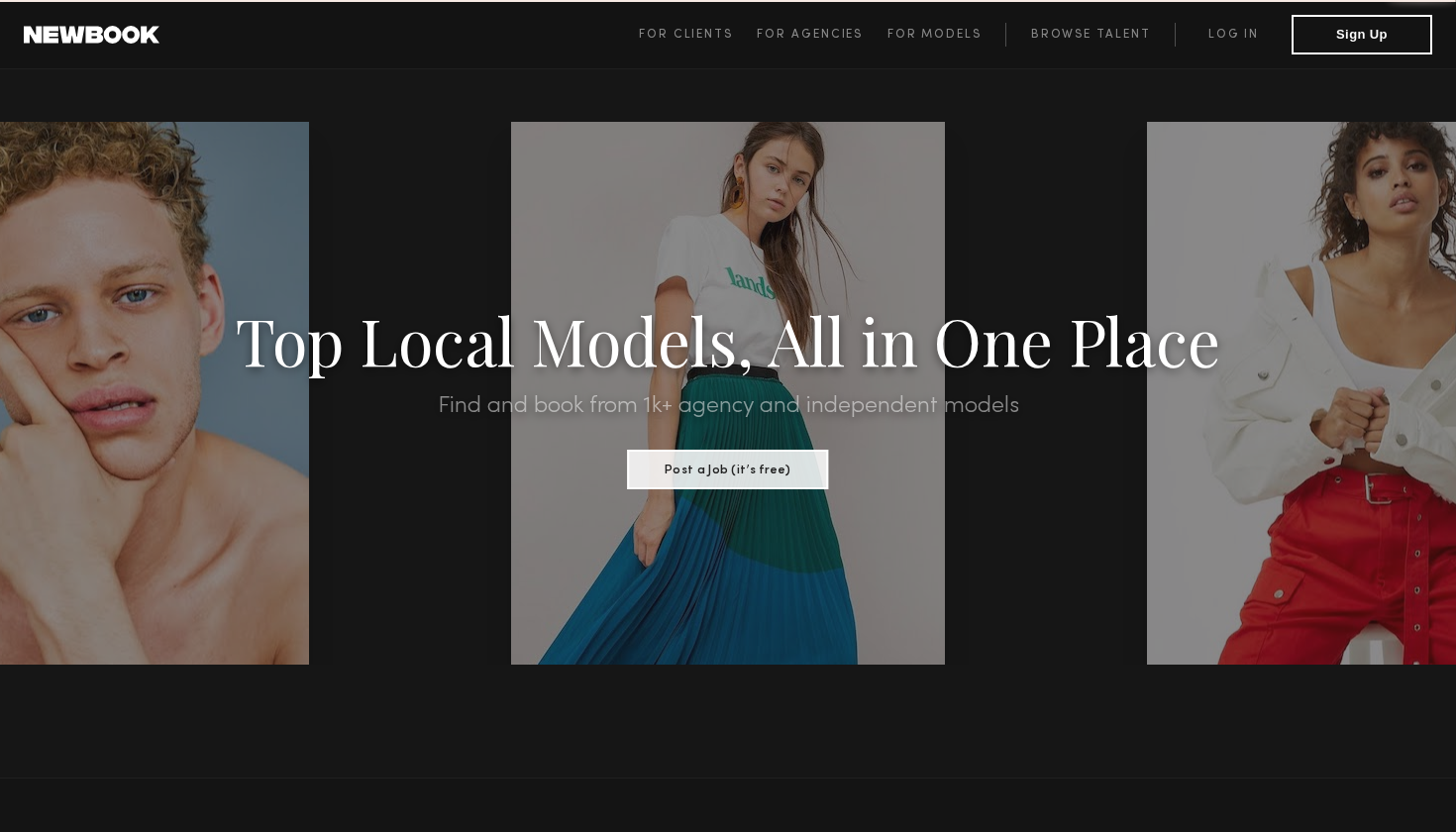  What do you see at coordinates (728, 407) in the screenshot?
I see `h2: Find and book from 1k+ agency and independent models` at bounding box center [728, 407].